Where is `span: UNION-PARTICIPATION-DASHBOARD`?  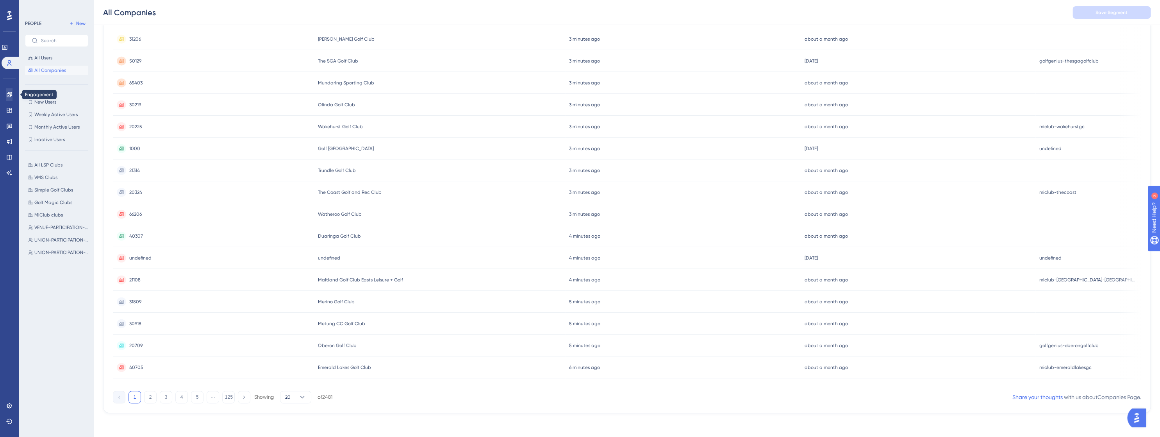
span: UNION-PARTICIPATION-DASHBOARD is located at coordinates (62, 252).